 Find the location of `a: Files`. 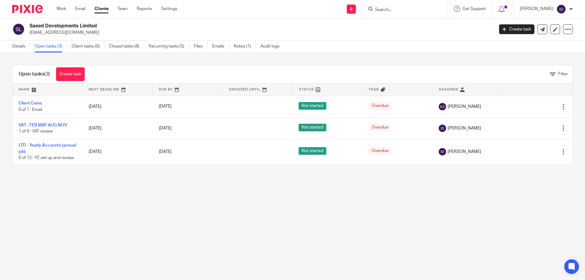

a: Files is located at coordinates (200, 46).